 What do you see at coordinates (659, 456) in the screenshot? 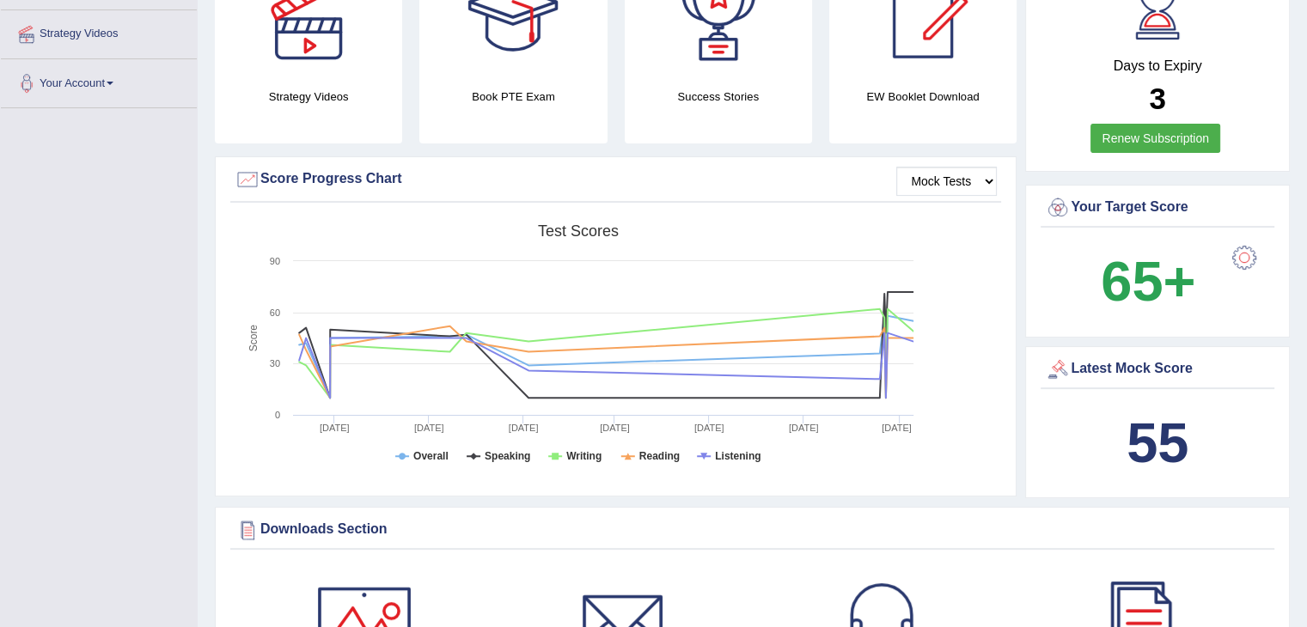
I see `tspan: Reading` at bounding box center [659, 456].